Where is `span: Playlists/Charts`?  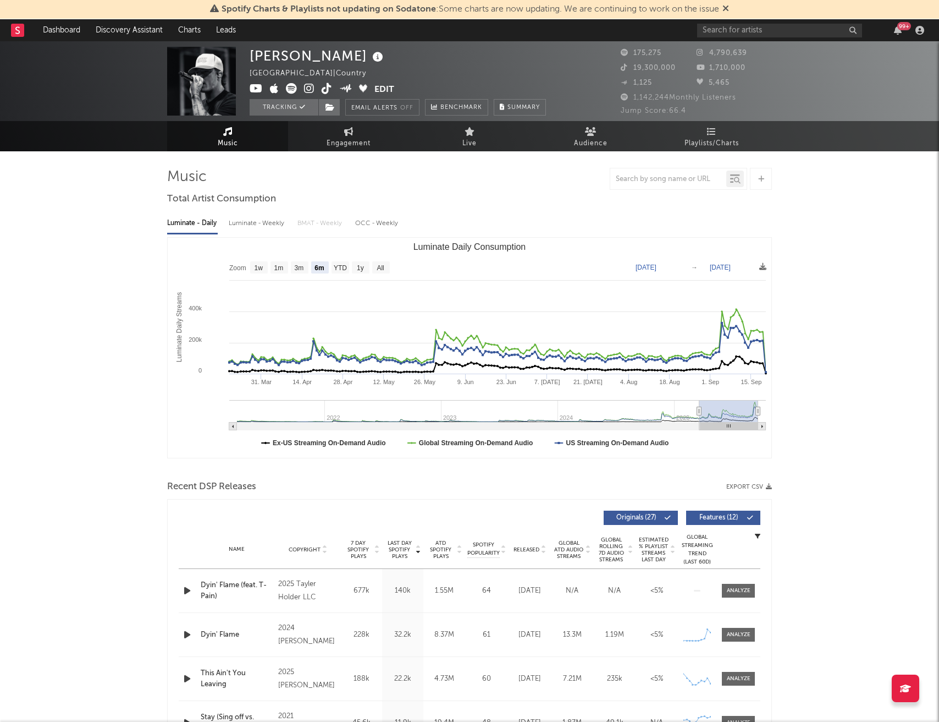
span: Playlists/Charts is located at coordinates (712, 144).